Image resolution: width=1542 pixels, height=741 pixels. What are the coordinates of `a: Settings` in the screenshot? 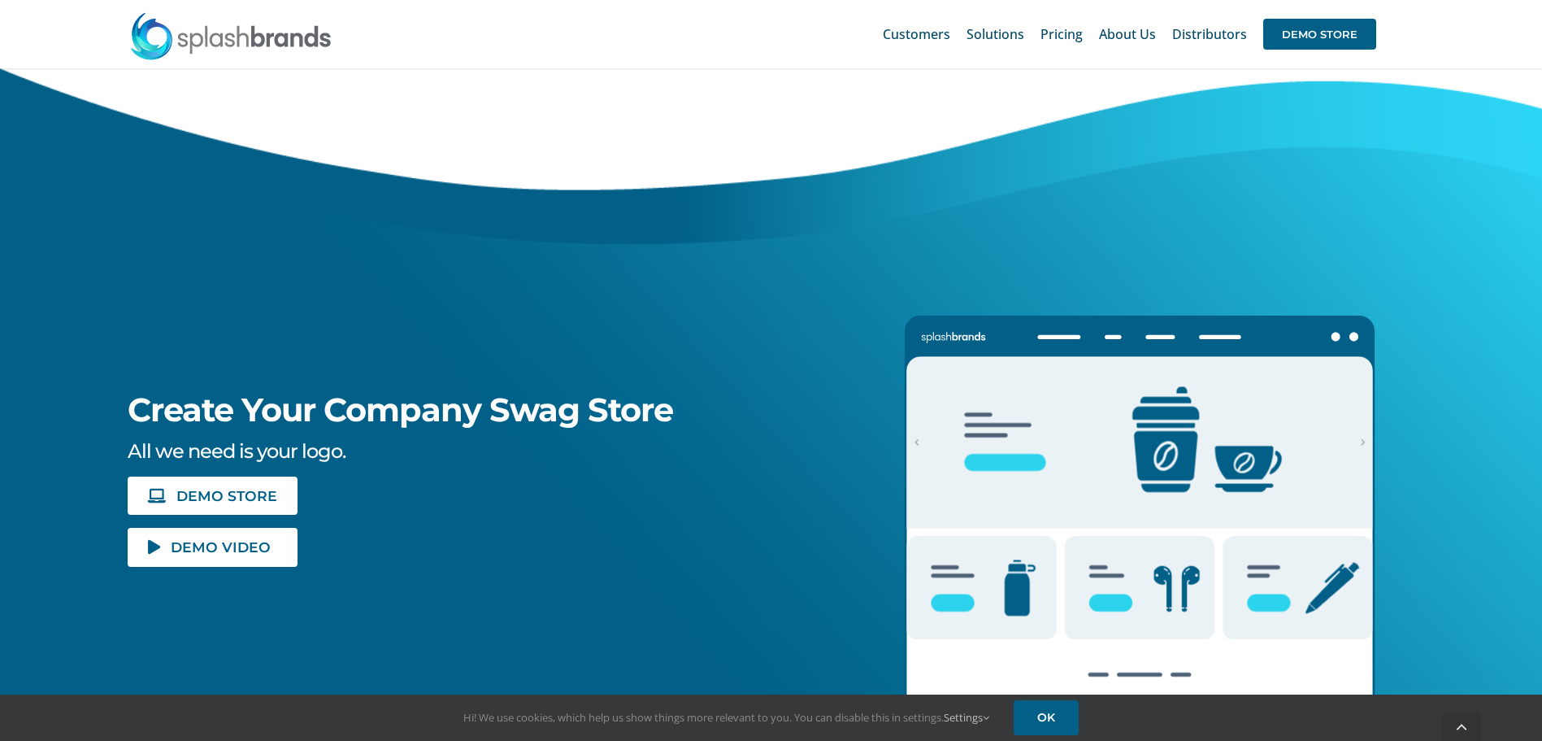 It's located at (967, 717).